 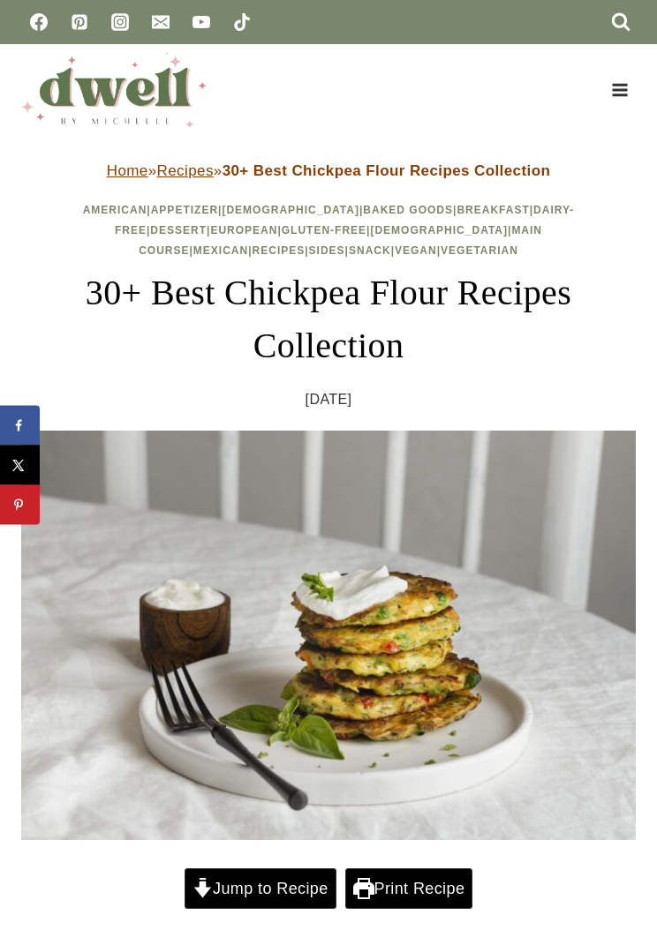 I want to click on a: Baked Goods, so click(x=408, y=210).